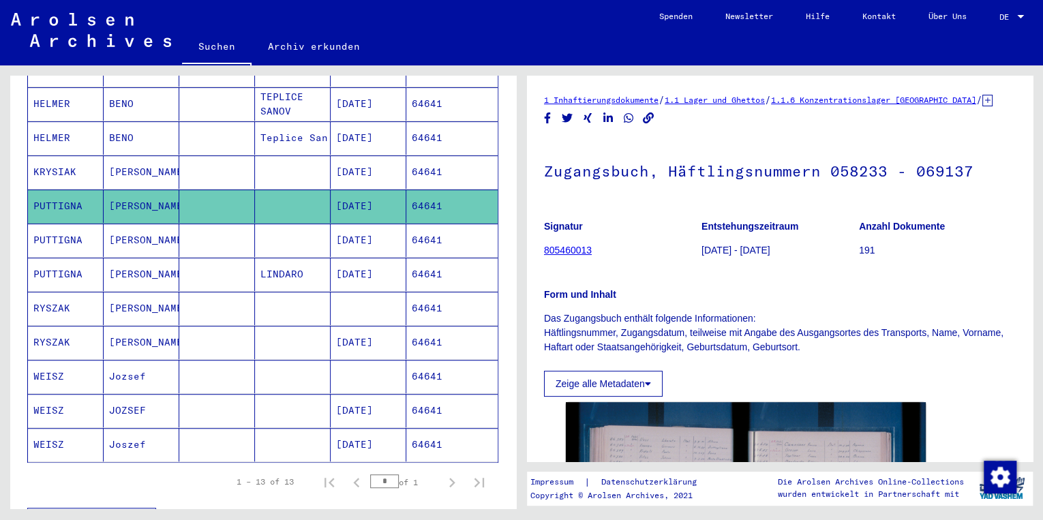 This screenshot has height=520, width=1043. What do you see at coordinates (1006, 17) in the screenshot?
I see `span: DE` at bounding box center [1006, 17].